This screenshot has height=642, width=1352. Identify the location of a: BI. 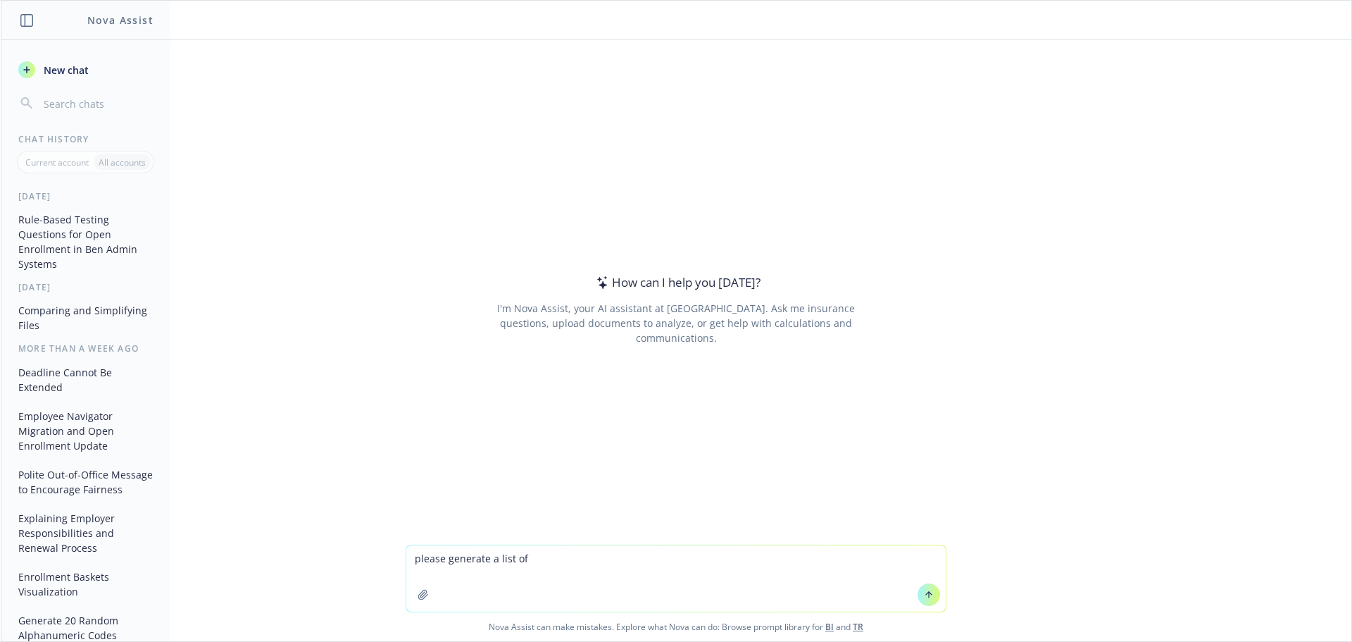
(830, 626).